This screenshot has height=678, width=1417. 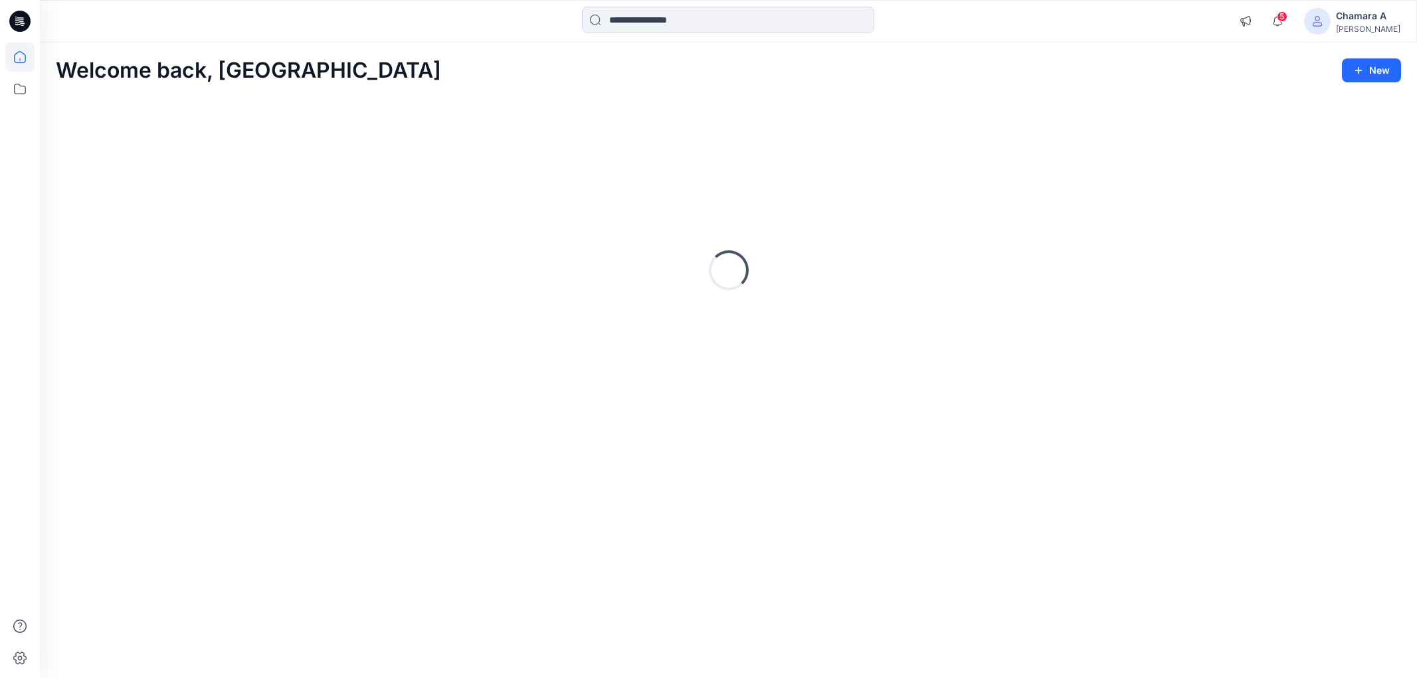 What do you see at coordinates (1368, 16) in the screenshot?
I see `div: Chamara A` at bounding box center [1368, 16].